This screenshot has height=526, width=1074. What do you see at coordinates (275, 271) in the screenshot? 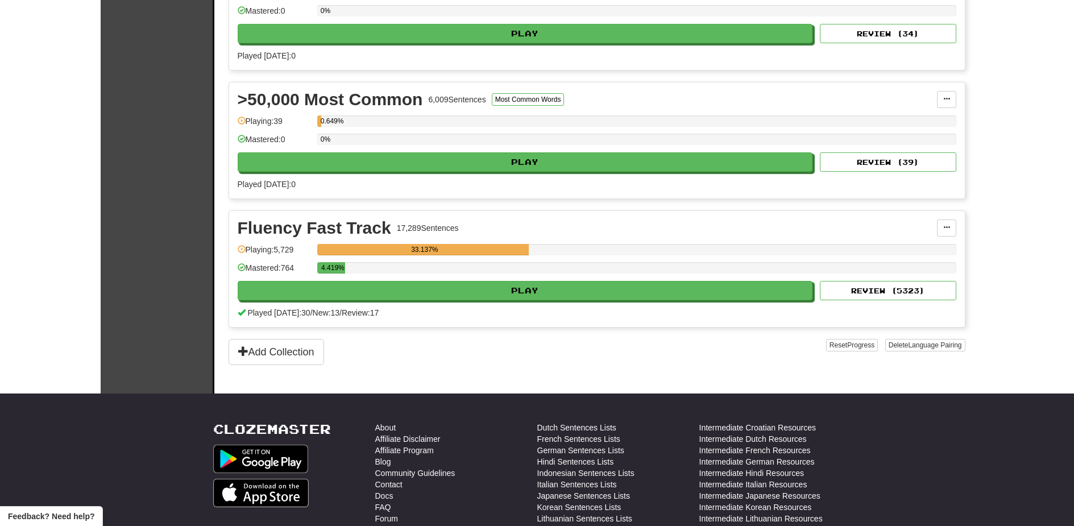
I see `div: Mastered: 764` at bounding box center [275, 271].